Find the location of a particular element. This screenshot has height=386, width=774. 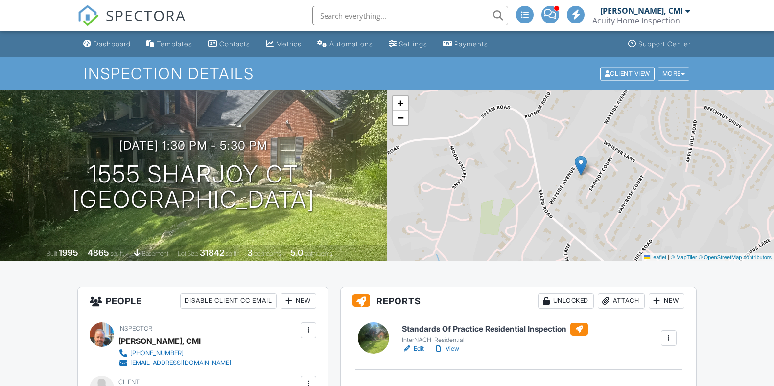

input: Search everything... is located at coordinates (410, 16).